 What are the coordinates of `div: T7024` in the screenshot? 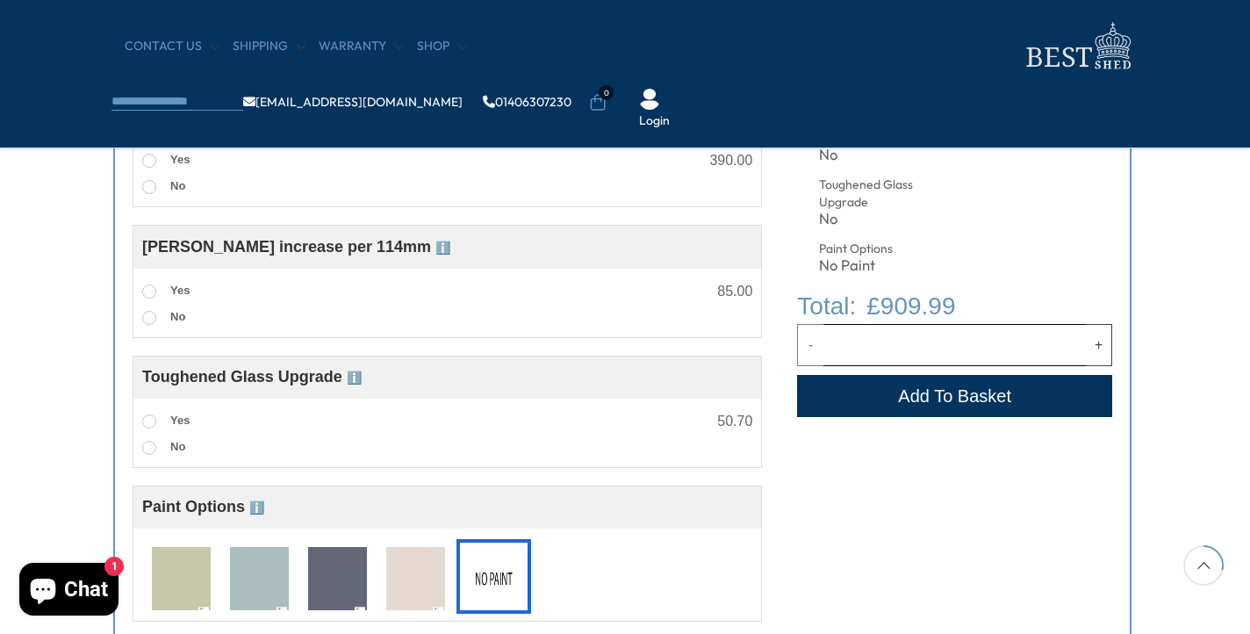 It's located at (259, 576).